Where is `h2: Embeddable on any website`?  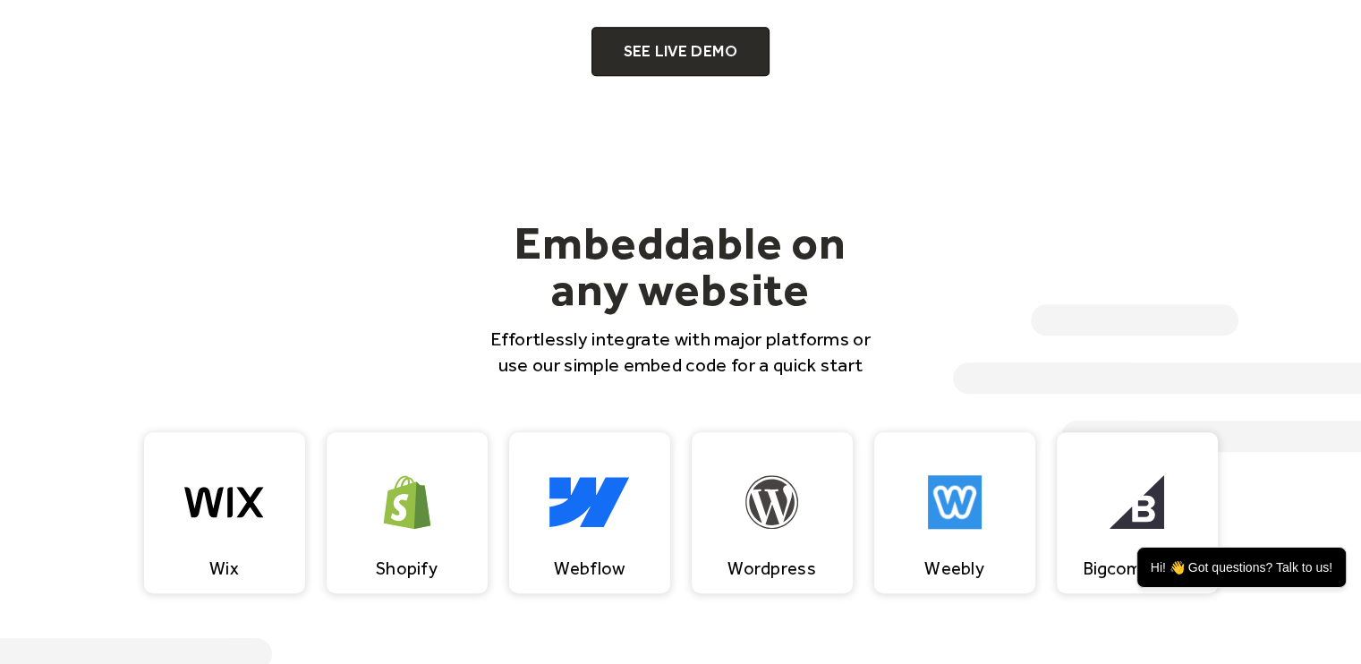 h2: Embeddable on any website is located at coordinates (681, 266).